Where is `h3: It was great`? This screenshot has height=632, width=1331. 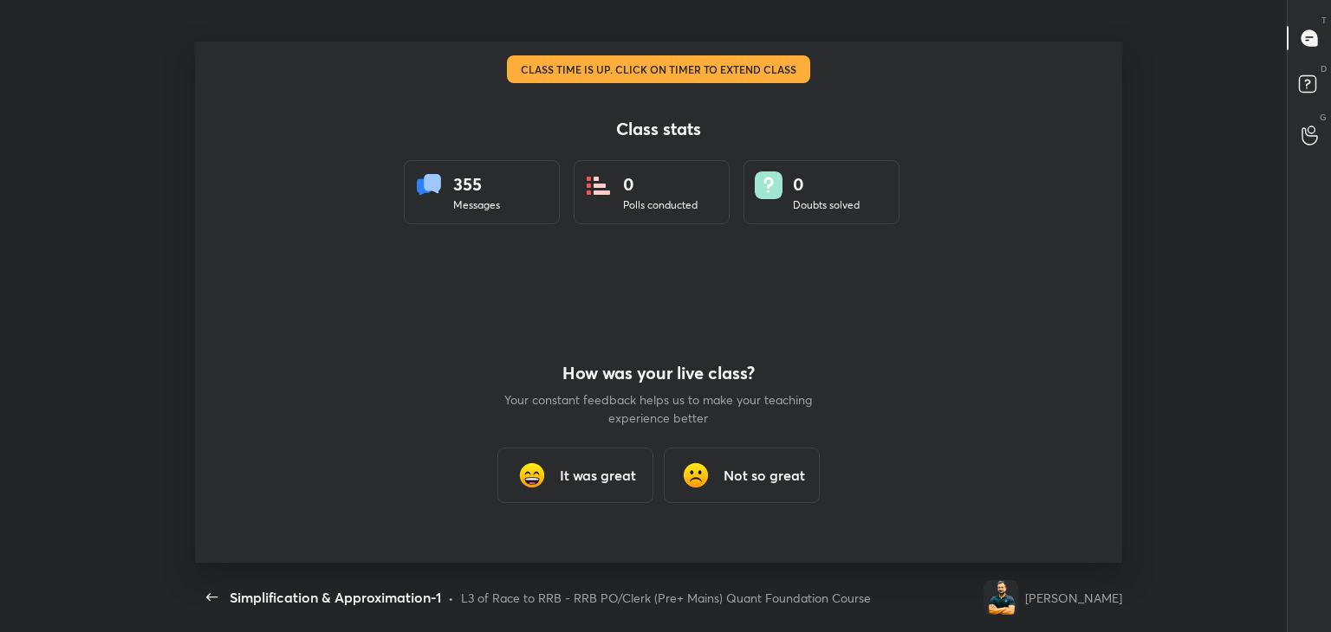 h3: It was great is located at coordinates (598, 476).